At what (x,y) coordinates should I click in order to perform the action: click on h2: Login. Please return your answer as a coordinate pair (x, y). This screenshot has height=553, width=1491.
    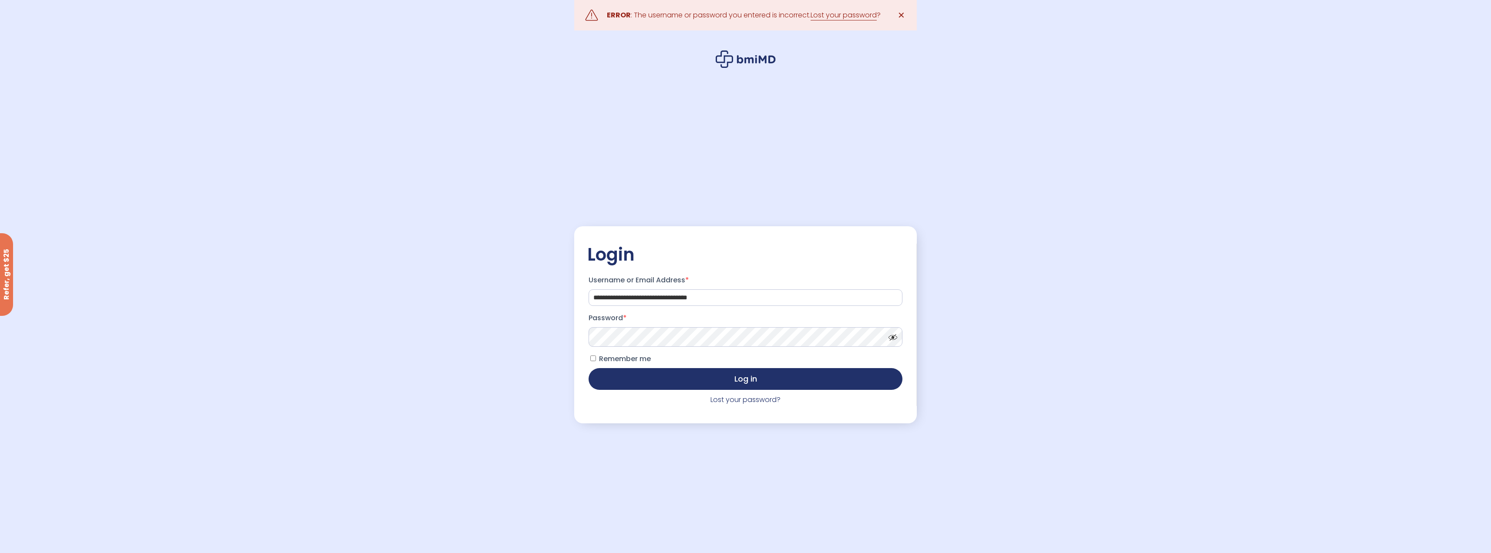
    Looking at the image, I should click on (745, 255).